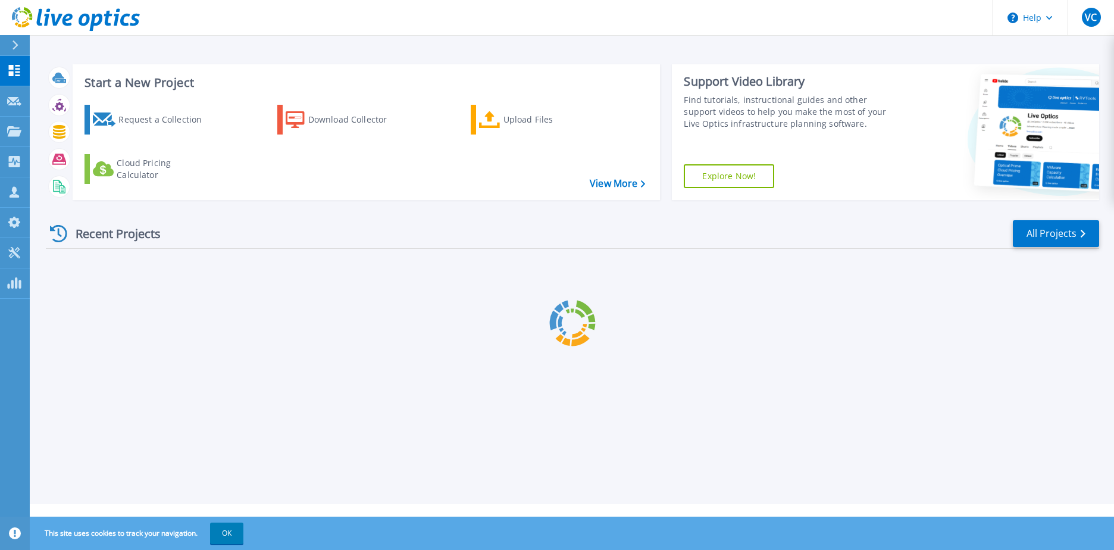 The width and height of the screenshot is (1114, 550). Describe the element at coordinates (111, 233) in the screenshot. I see `div: Recent Projects` at that location.